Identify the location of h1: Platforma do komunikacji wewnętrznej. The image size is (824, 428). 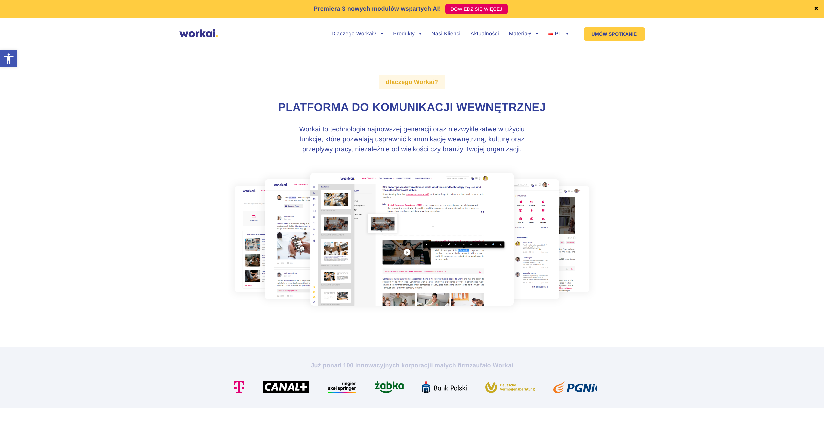
(412, 108).